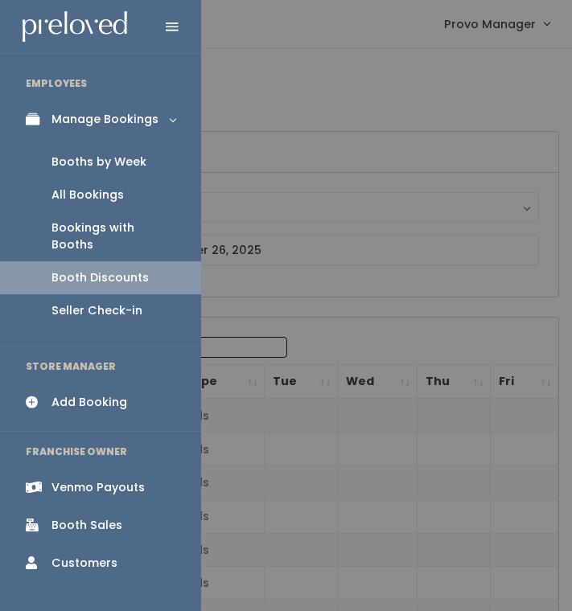  I want to click on div: Add Booking, so click(89, 402).